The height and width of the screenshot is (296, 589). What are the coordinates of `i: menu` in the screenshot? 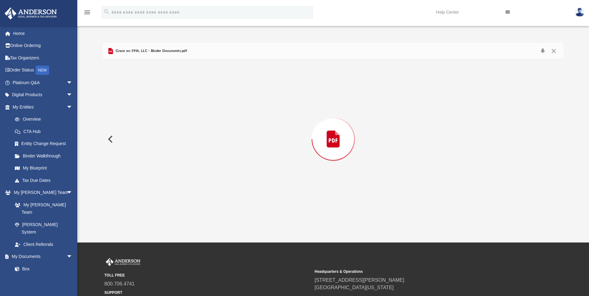 It's located at (87, 12).